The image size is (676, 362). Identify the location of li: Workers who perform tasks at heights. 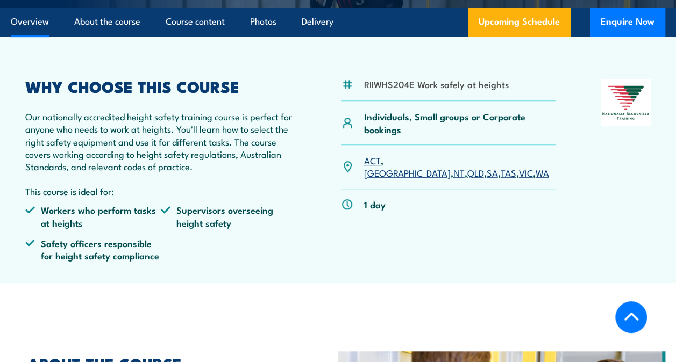
(93, 216).